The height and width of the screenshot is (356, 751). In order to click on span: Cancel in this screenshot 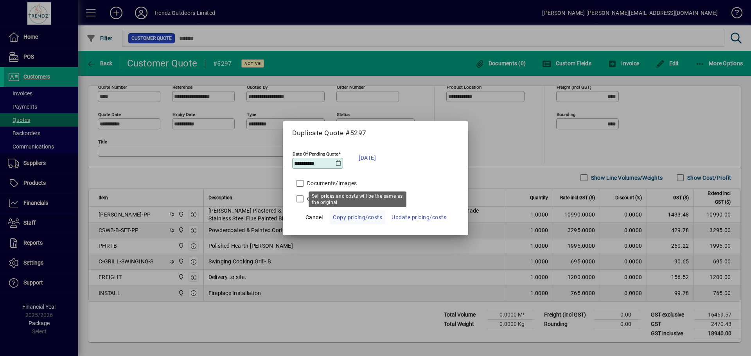, I will do `click(314, 218)`.